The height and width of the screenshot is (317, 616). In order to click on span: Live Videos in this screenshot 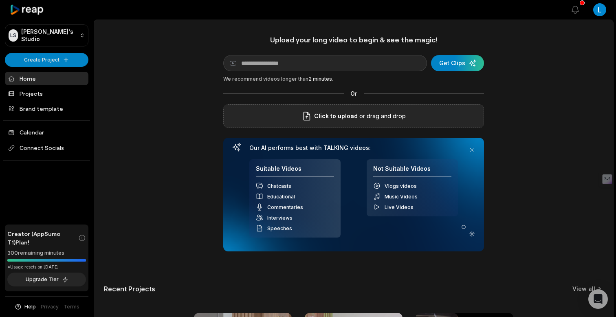, I will do `click(399, 207)`.